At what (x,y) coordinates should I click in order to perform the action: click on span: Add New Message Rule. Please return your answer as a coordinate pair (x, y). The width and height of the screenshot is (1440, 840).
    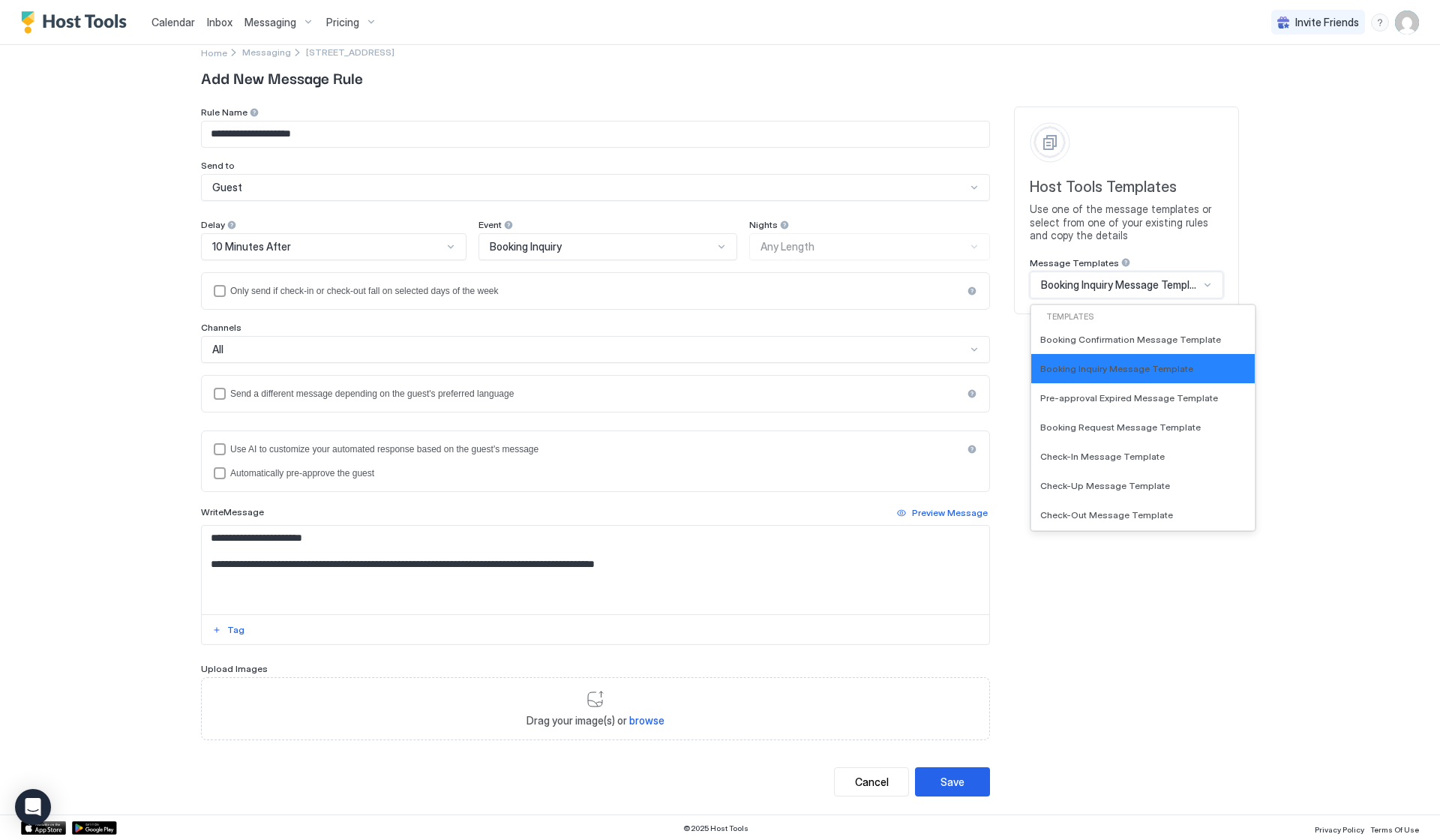
    Looking at the image, I should click on (720, 77).